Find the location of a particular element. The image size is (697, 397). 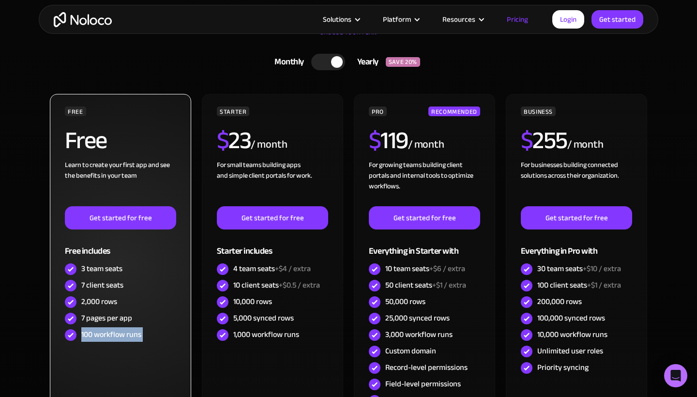

span: +$10 / extra is located at coordinates (601, 268).